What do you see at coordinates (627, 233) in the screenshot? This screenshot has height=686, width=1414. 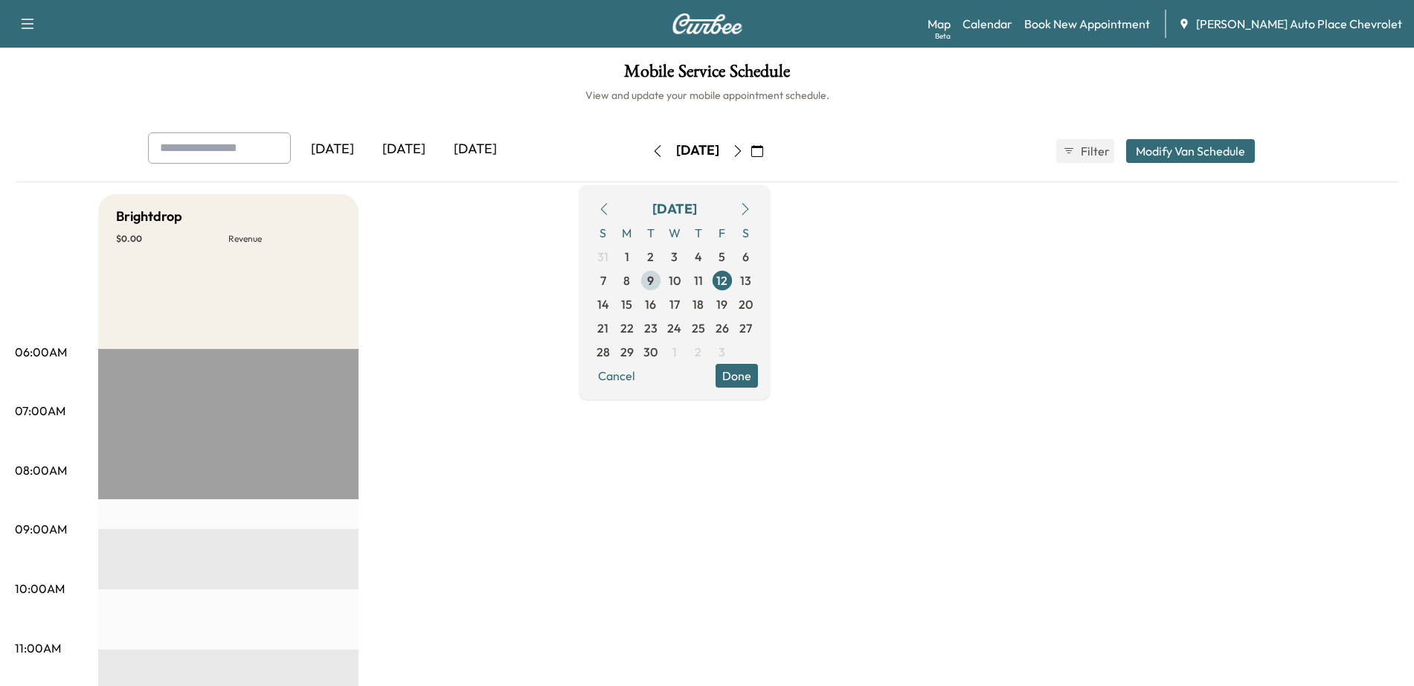 I see `span: M` at bounding box center [627, 233].